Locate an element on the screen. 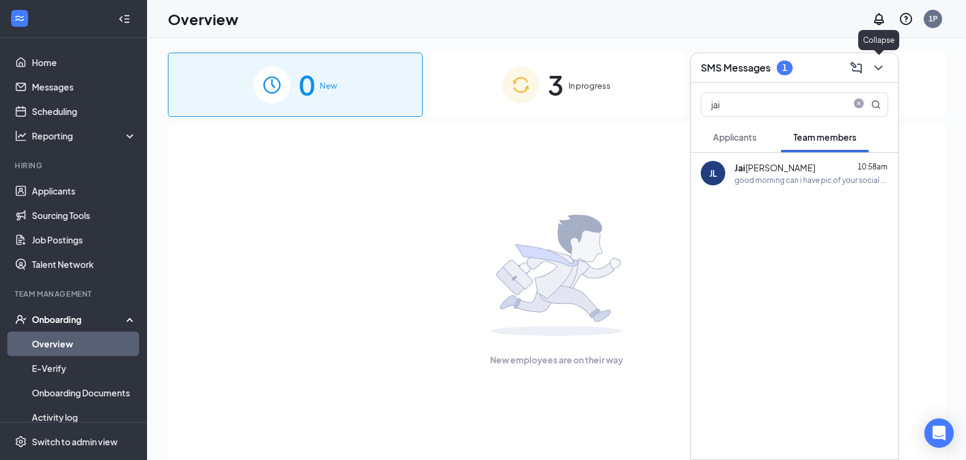  span: 3 is located at coordinates (555, 85).